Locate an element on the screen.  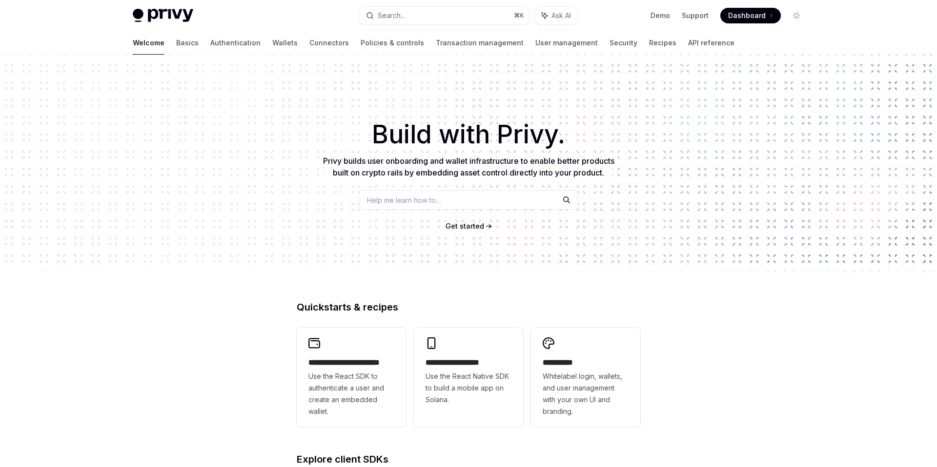
a: Dashboard is located at coordinates (750, 16).